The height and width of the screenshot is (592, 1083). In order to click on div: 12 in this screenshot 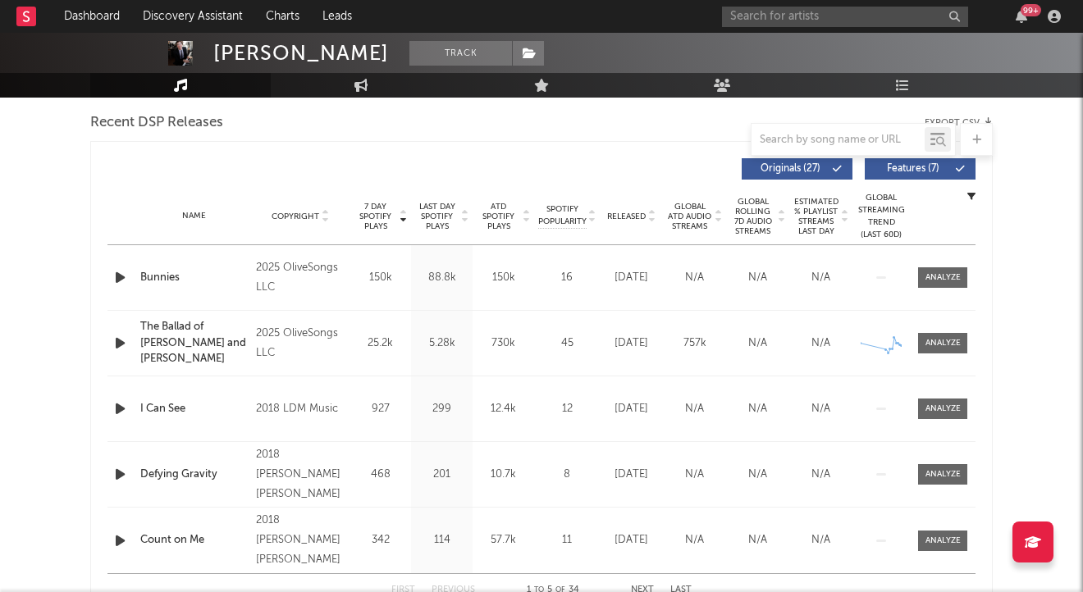, I will do `click(567, 409)`.